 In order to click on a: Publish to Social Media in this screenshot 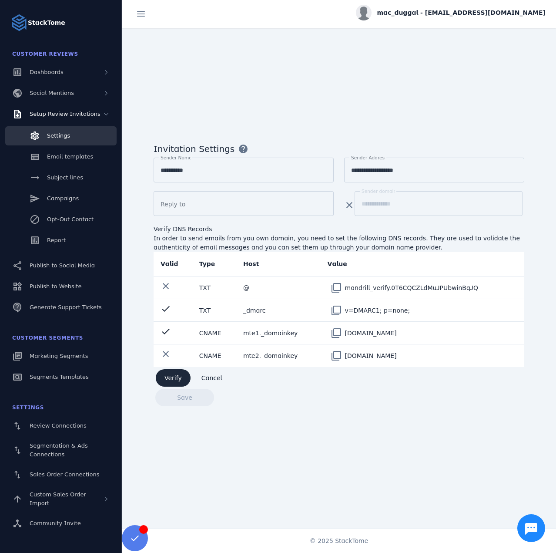, I will do `click(61, 265)`.